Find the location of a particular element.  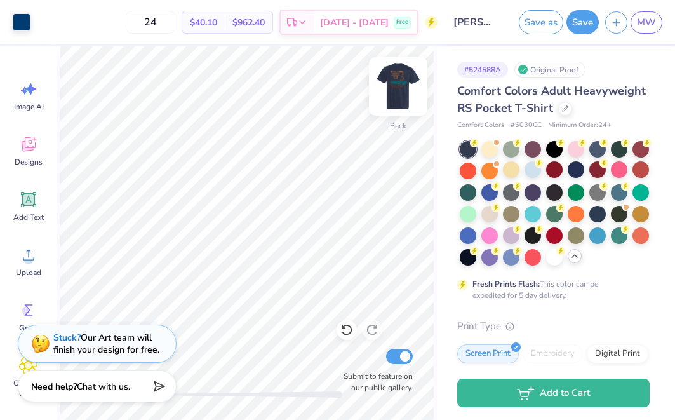

span: MW is located at coordinates (647, 22).